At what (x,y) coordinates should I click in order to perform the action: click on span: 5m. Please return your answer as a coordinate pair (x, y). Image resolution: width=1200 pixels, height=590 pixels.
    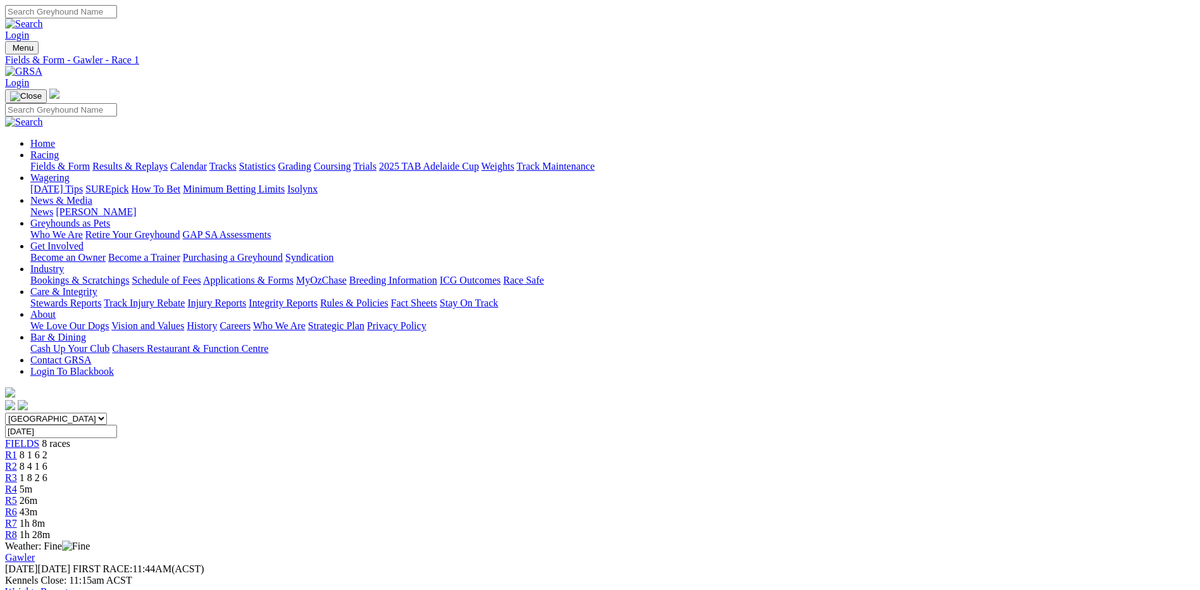
    Looking at the image, I should click on (26, 488).